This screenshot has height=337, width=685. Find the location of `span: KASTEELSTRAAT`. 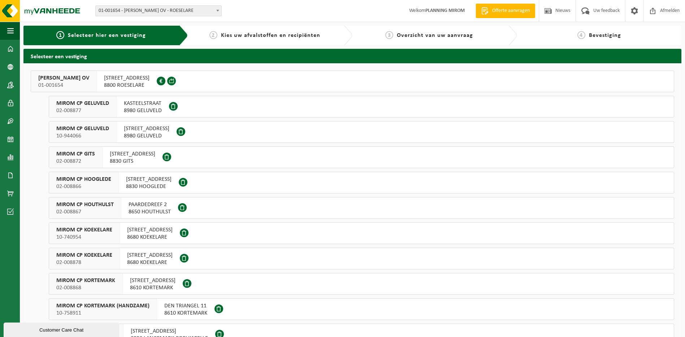

span: KASTEELSTRAAT is located at coordinates (143, 103).